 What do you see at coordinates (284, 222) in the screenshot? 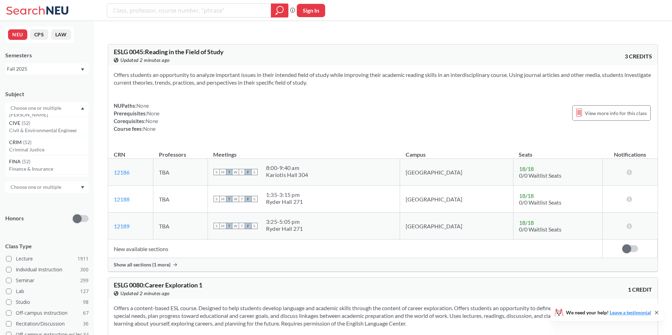
I see `div: 3:25 - 5:05 pm` at bounding box center [284, 222].